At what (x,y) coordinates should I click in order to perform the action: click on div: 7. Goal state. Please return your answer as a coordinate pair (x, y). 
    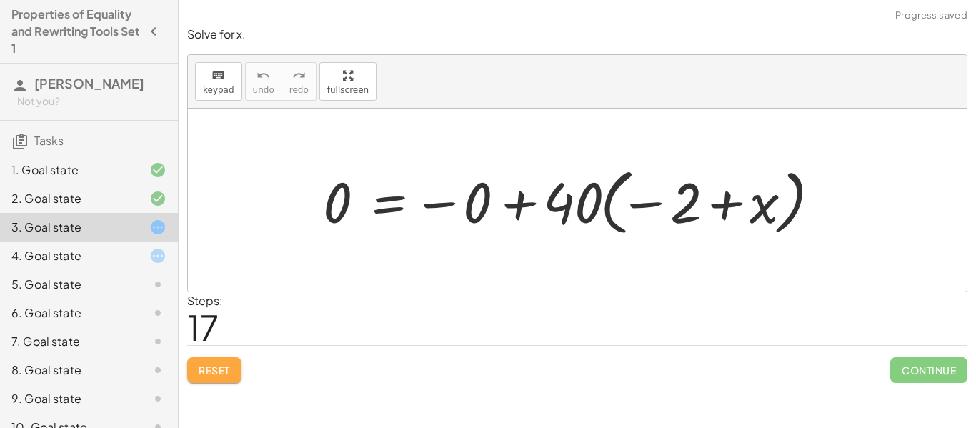
    Looking at the image, I should click on (69, 341).